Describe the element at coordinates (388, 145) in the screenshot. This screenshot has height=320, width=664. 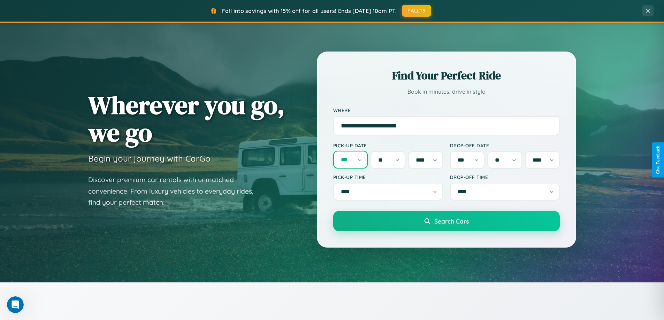
I see `label: Pick-up Date` at that location.